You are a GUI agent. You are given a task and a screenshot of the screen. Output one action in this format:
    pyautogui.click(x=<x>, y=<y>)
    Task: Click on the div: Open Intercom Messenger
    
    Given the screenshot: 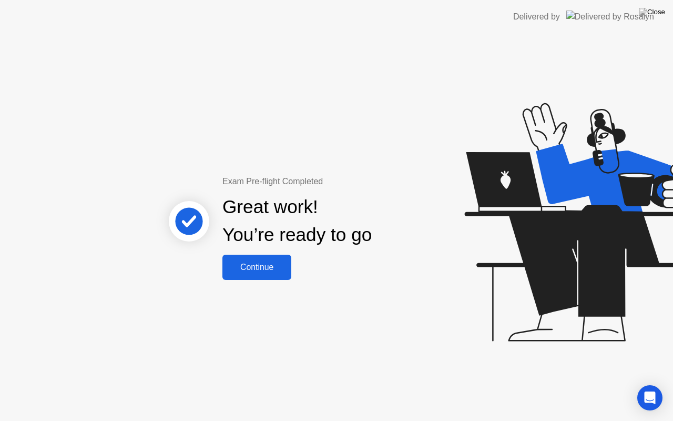 What is the action you would take?
    pyautogui.click(x=650, y=398)
    